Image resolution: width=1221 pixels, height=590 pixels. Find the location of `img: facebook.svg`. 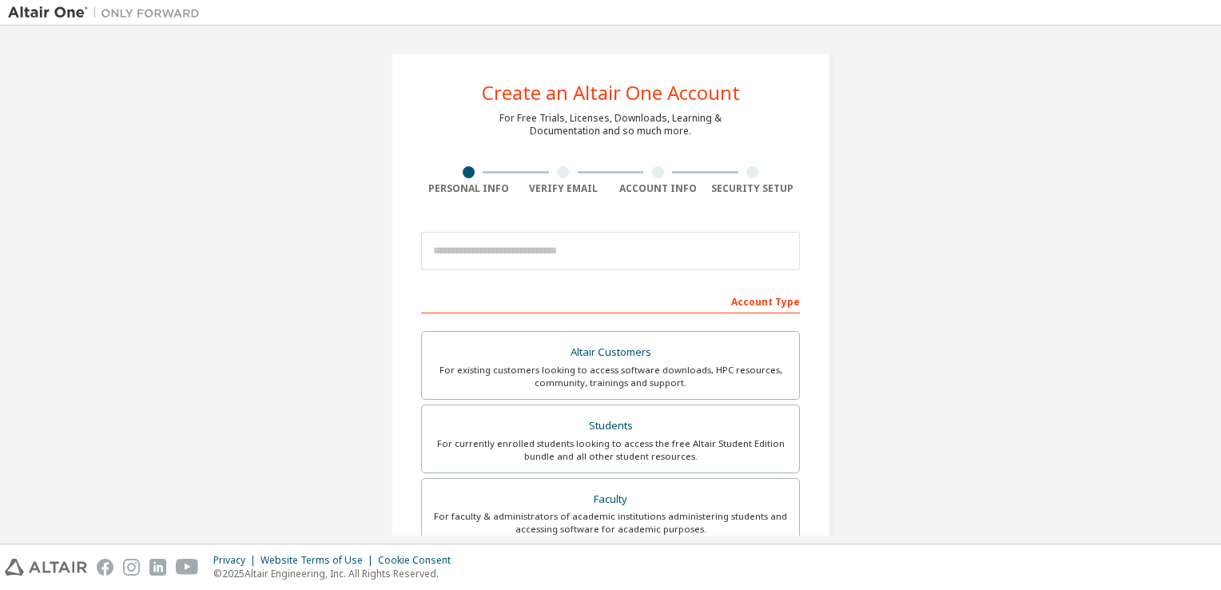

img: facebook.svg is located at coordinates (105, 566).